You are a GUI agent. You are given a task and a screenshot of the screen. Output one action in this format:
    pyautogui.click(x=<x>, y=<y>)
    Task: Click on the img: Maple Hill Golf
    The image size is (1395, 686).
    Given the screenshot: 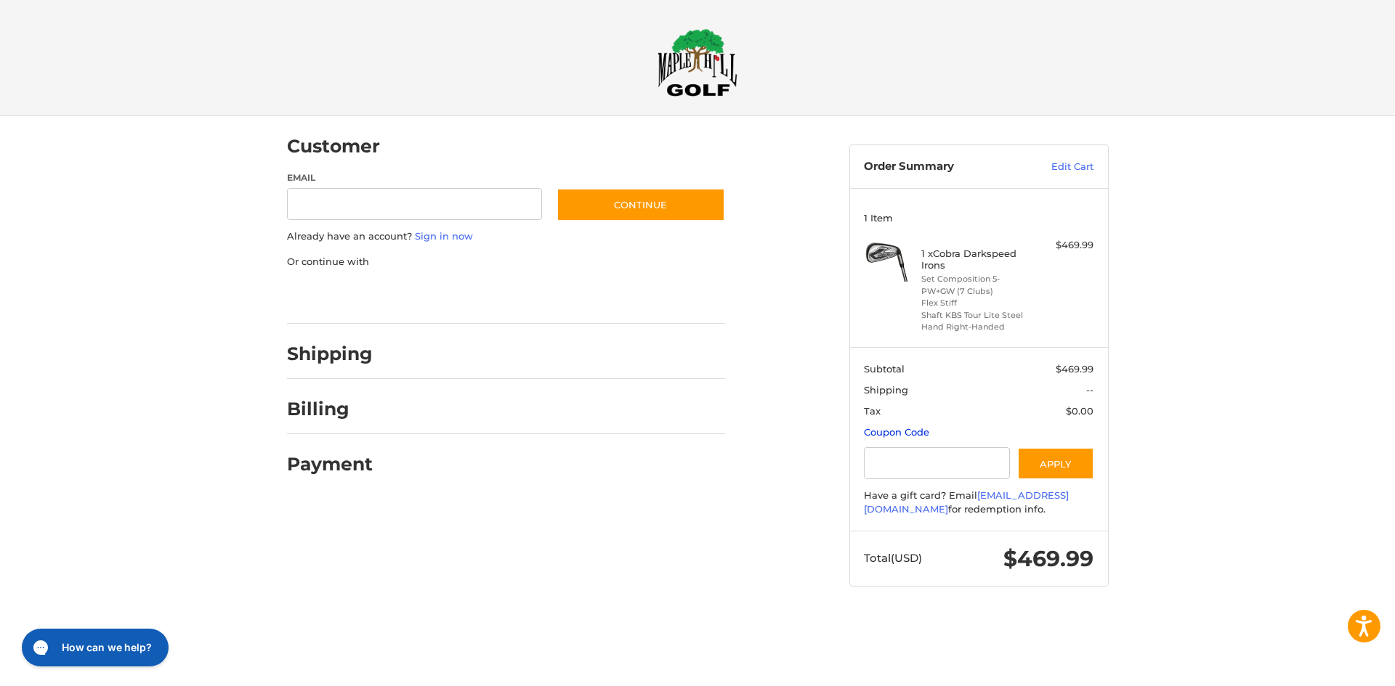 What is the action you would take?
    pyautogui.click(x=697, y=62)
    